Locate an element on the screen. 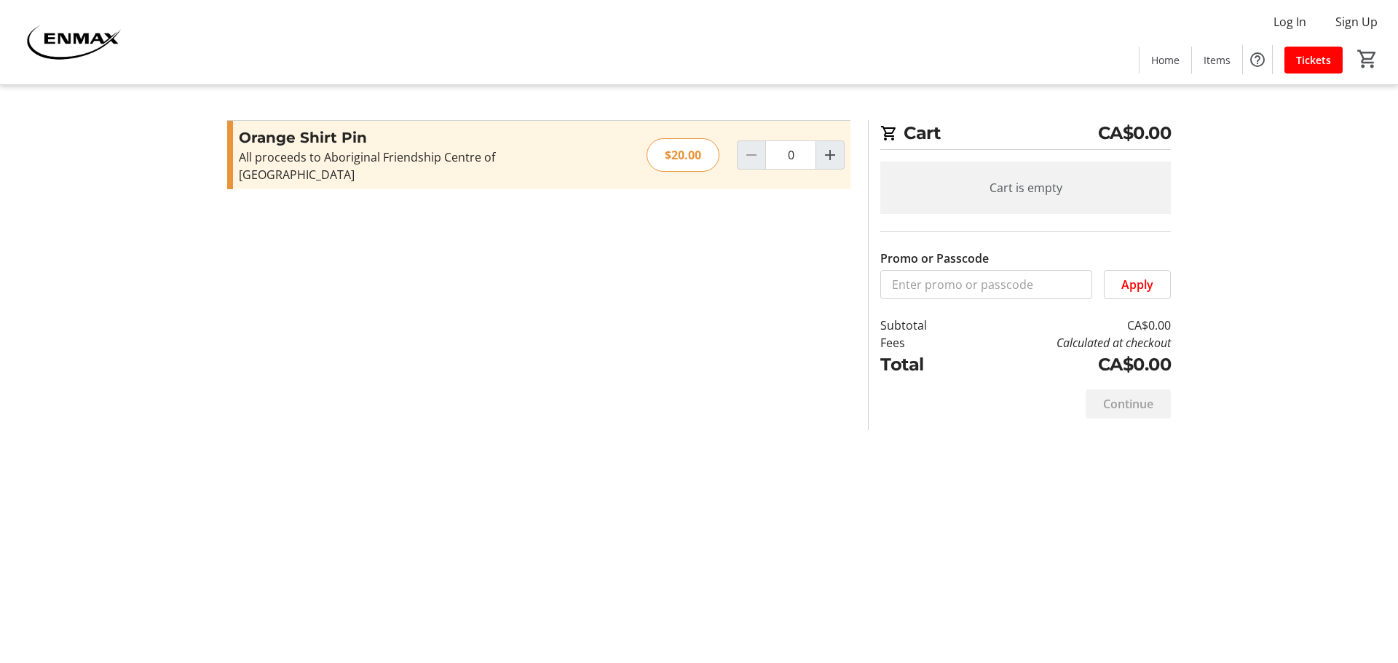 The image size is (1398, 663). h3: Orange Shirt Pin is located at coordinates (398, 138).